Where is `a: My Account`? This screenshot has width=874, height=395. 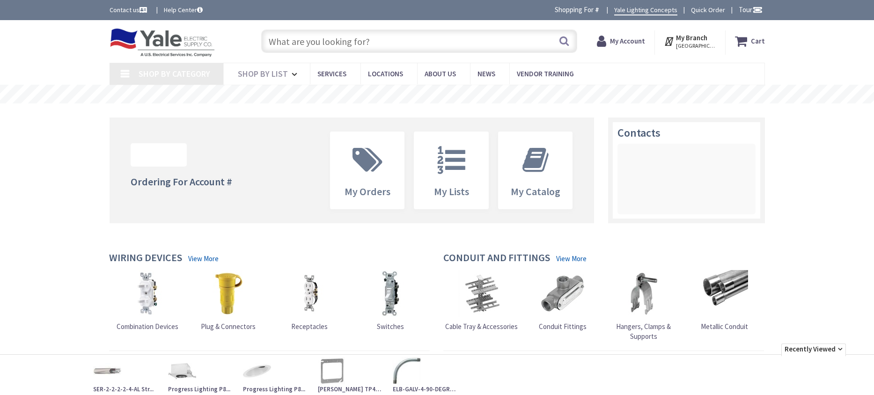 a: My Account is located at coordinates (621, 41).